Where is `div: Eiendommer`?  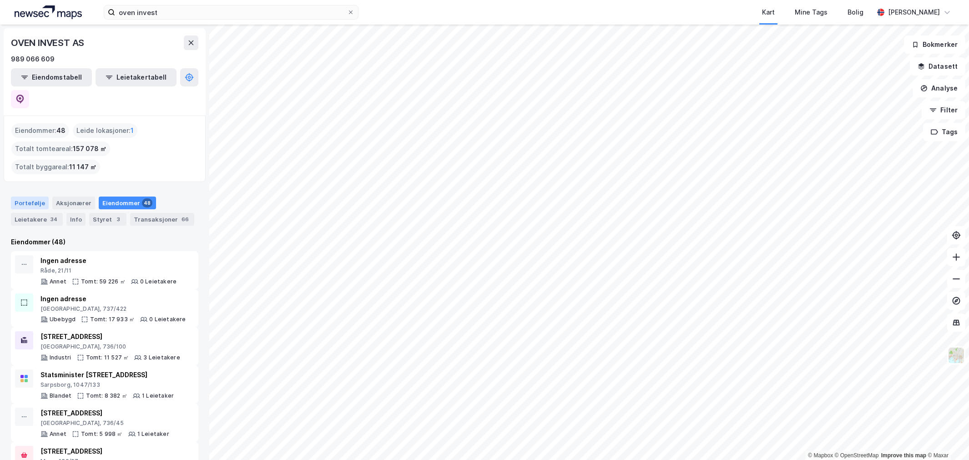
div: Eiendommer is located at coordinates (127, 203).